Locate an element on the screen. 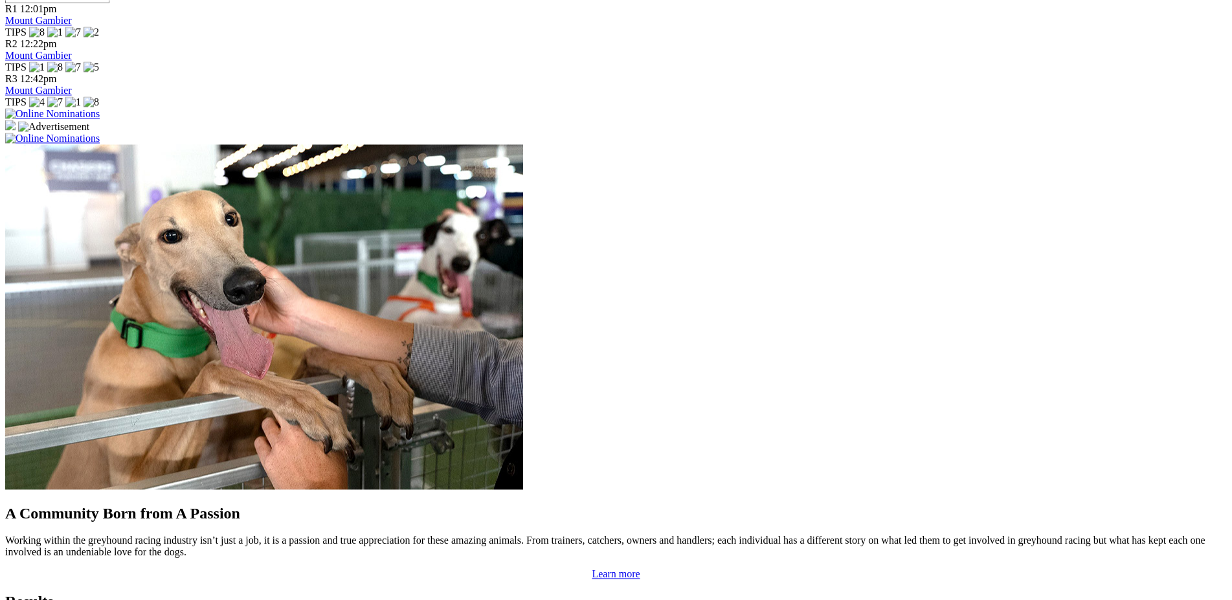 This screenshot has width=1232, height=600. span: 12:01pm is located at coordinates (38, 8).